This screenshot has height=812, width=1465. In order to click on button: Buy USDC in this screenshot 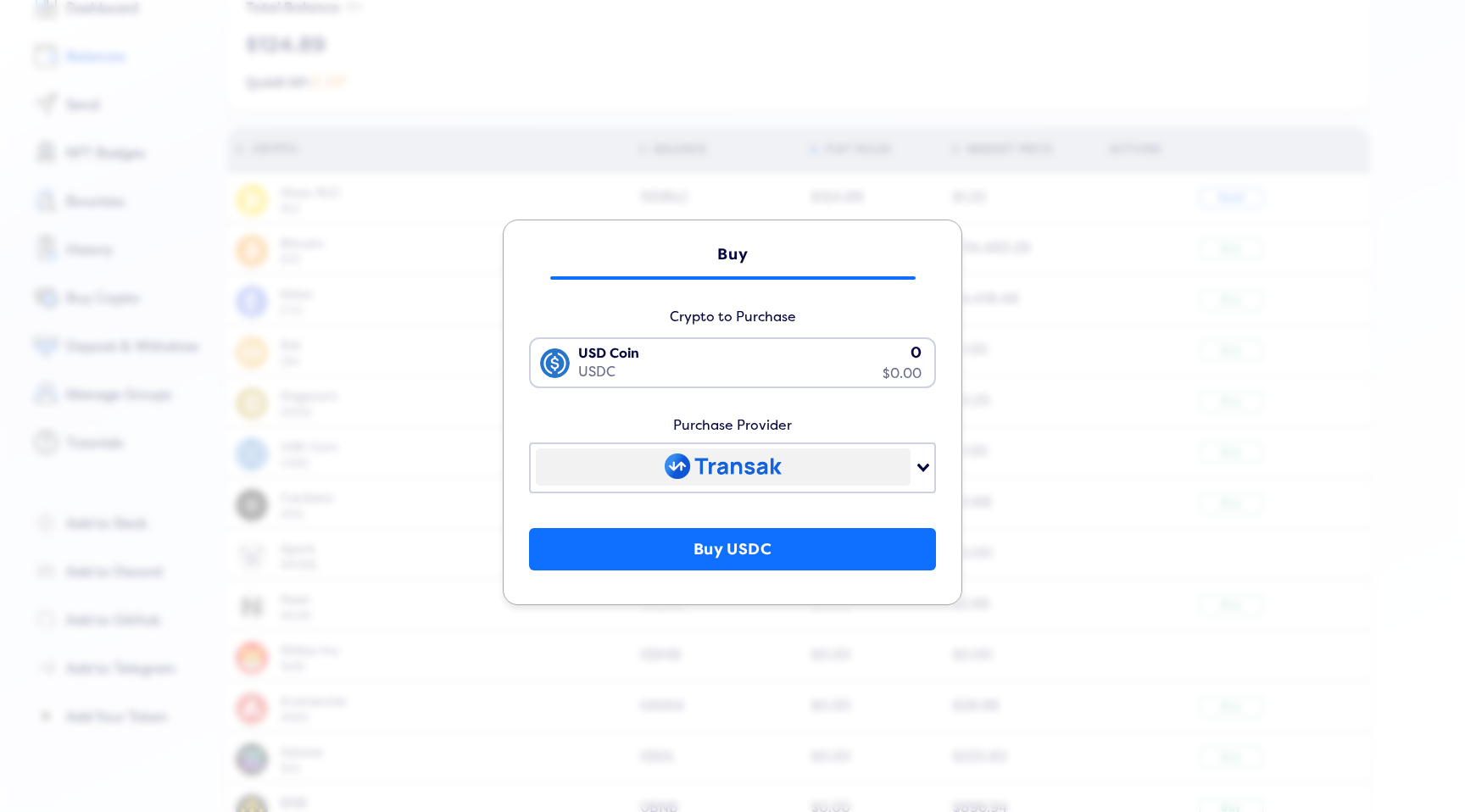, I will do `click(732, 549)`.